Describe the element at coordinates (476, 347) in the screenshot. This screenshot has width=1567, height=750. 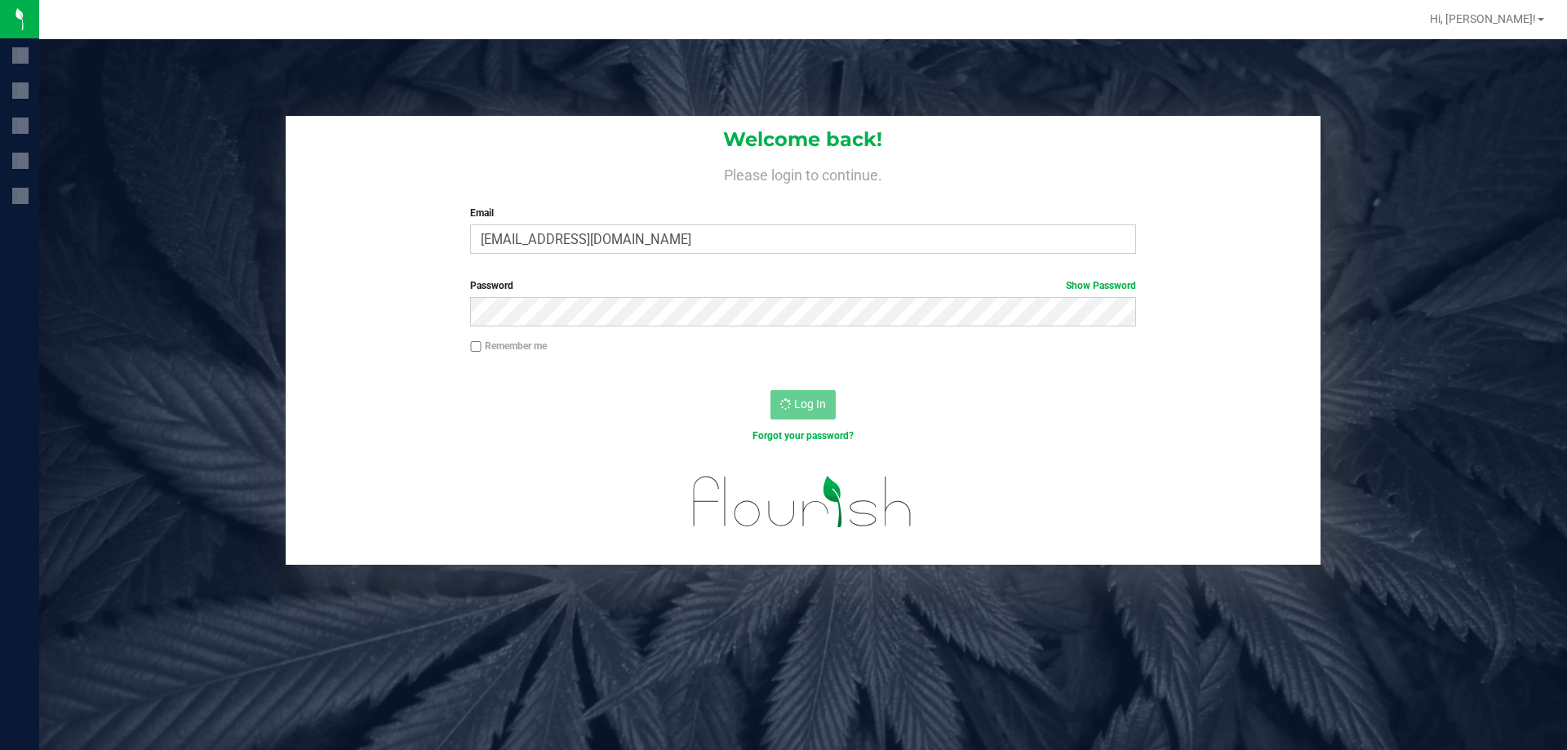
I see `input: Remember me` at that location.